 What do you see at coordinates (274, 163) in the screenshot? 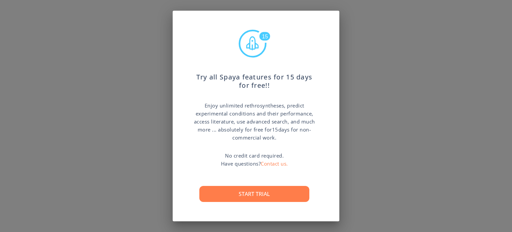
I see `a: Contact us.` at bounding box center [274, 163].